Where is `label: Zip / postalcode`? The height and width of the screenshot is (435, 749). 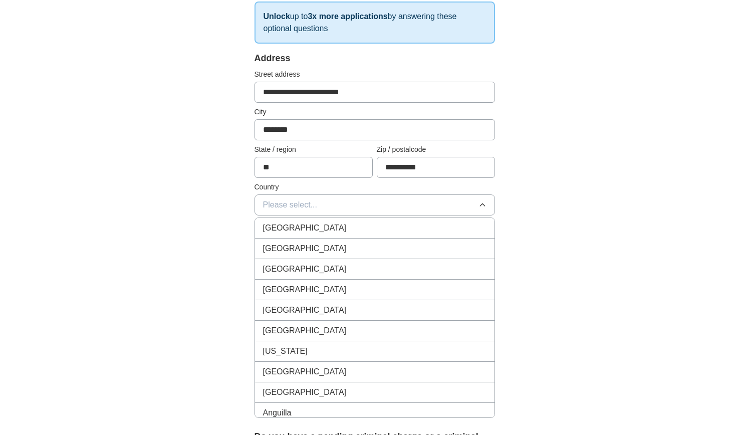
label: Zip / postalcode is located at coordinates (436, 149).